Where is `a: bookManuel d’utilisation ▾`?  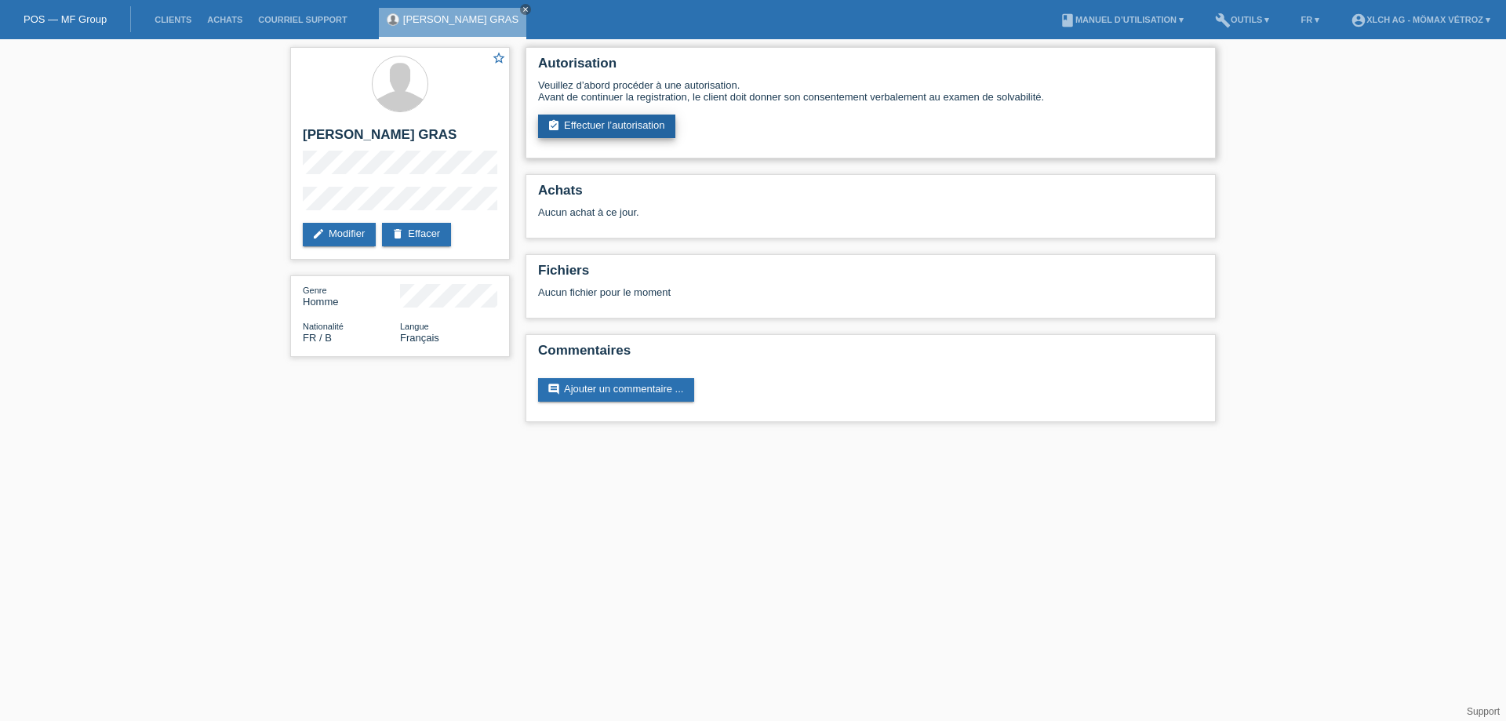 a: bookManuel d’utilisation ▾ is located at coordinates (1121, 20).